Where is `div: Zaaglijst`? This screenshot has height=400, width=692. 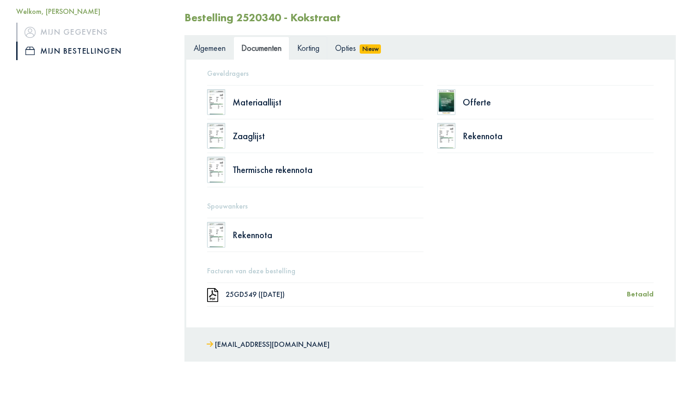
div: Zaaglijst is located at coordinates (328, 136).